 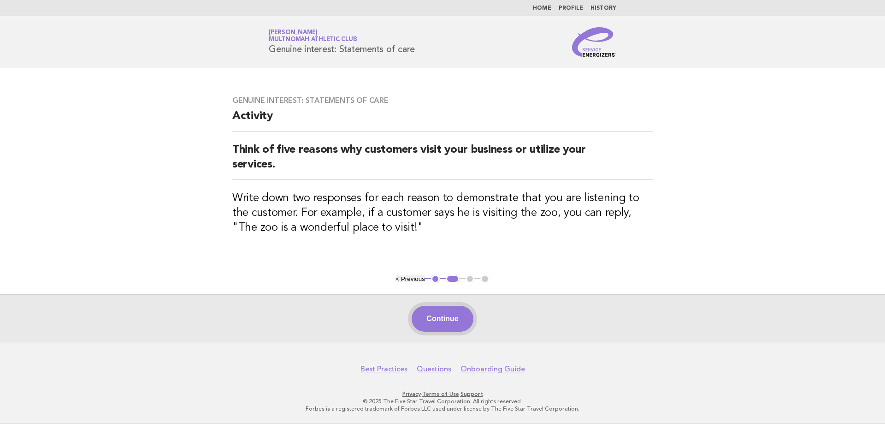 I want to click on button: 2, so click(x=452, y=279).